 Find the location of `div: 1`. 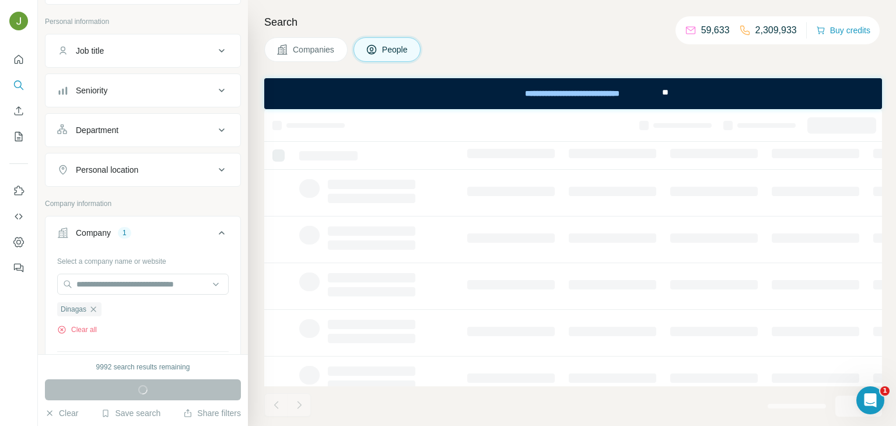

div: 1 is located at coordinates (124, 233).